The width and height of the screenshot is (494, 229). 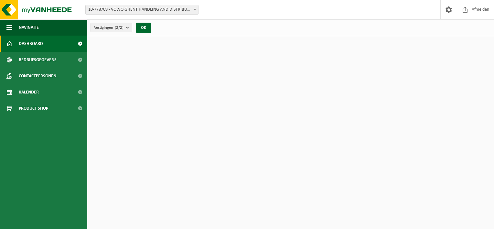 I want to click on span: Kalender, so click(x=29, y=92).